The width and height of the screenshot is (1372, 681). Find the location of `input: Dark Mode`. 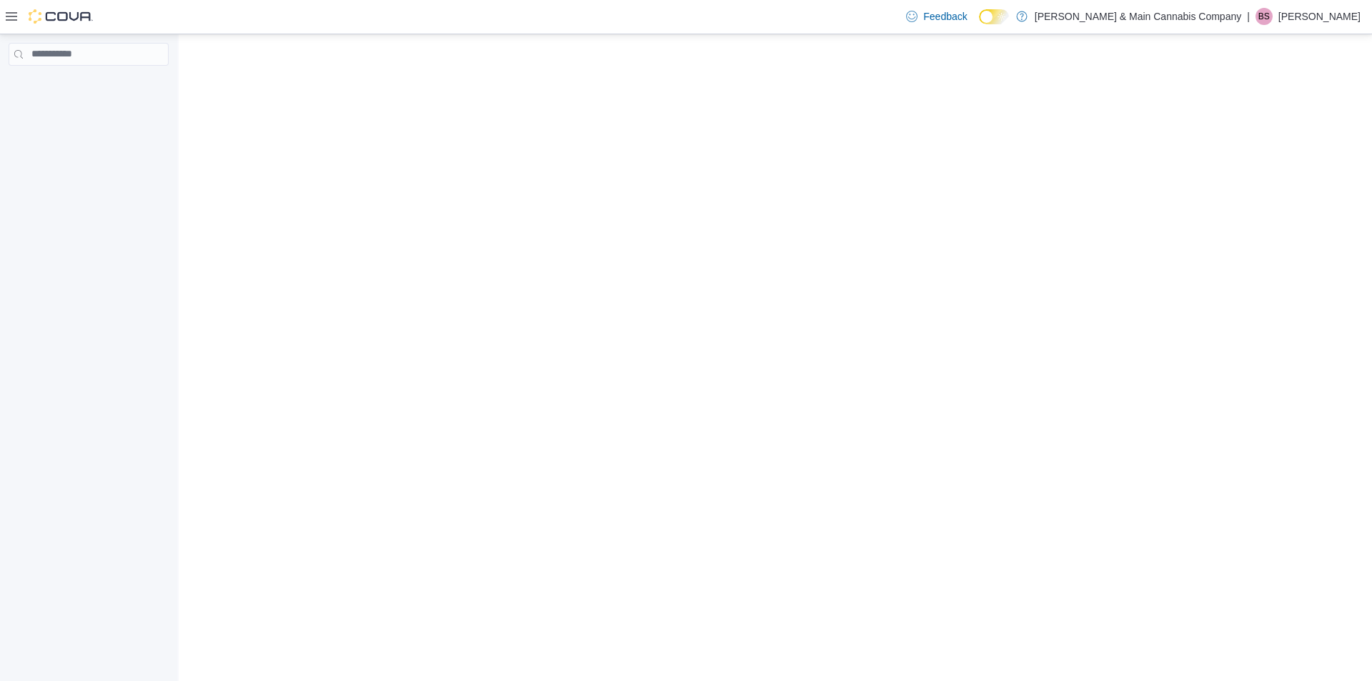

input: Dark Mode is located at coordinates (994, 16).